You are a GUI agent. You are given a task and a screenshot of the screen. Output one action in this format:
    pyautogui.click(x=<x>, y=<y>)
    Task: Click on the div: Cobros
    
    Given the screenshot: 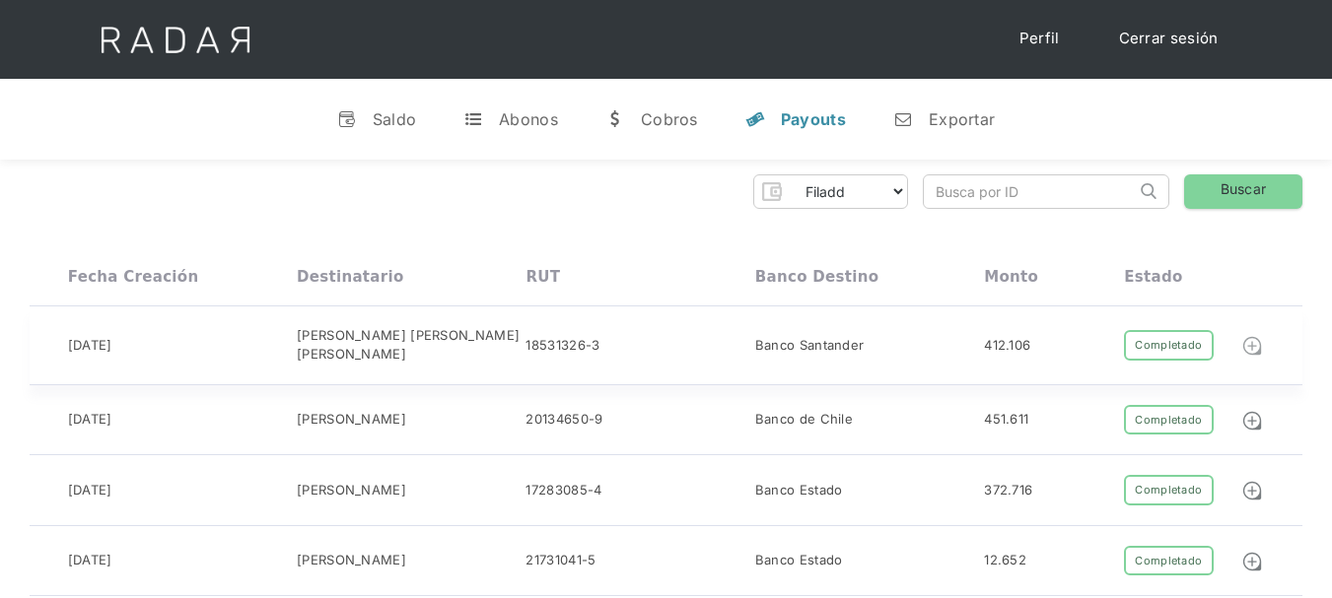 What is the action you would take?
    pyautogui.click(x=669, y=119)
    